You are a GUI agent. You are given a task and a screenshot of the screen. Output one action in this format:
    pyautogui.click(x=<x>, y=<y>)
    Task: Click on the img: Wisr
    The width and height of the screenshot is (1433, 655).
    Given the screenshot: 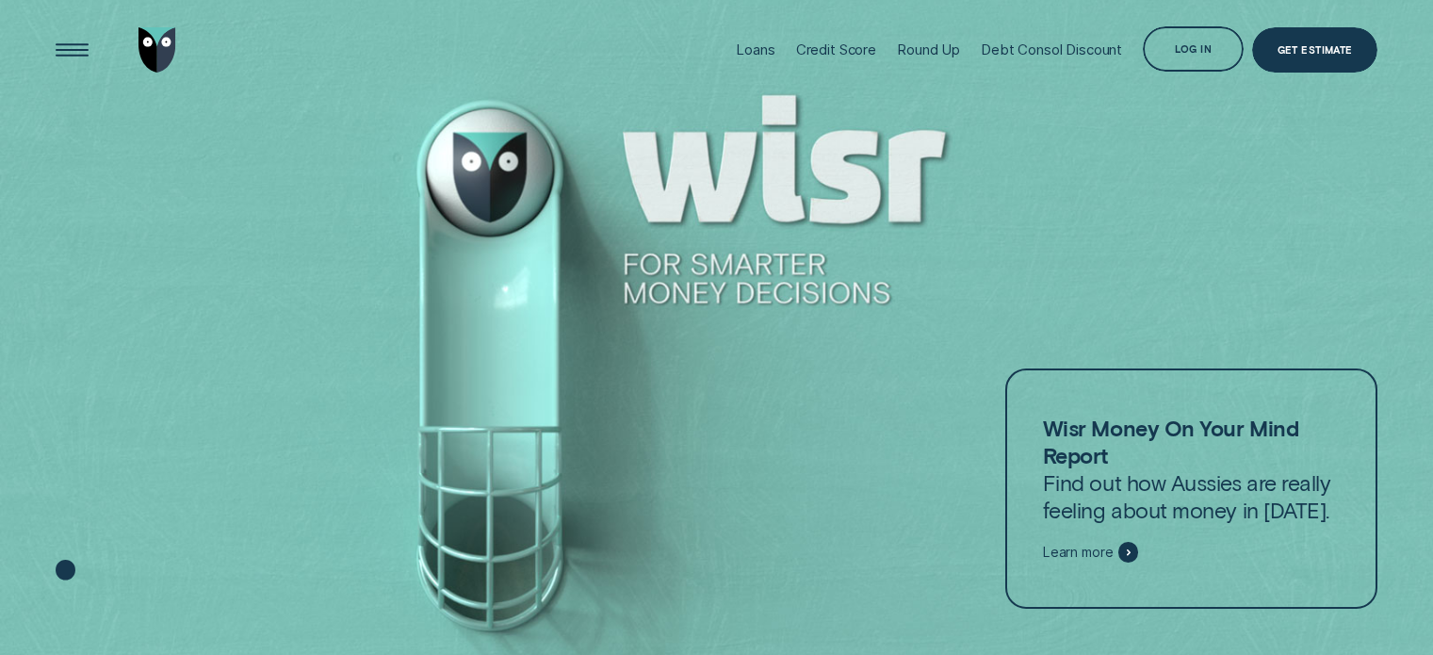 What is the action you would take?
    pyautogui.click(x=157, y=50)
    